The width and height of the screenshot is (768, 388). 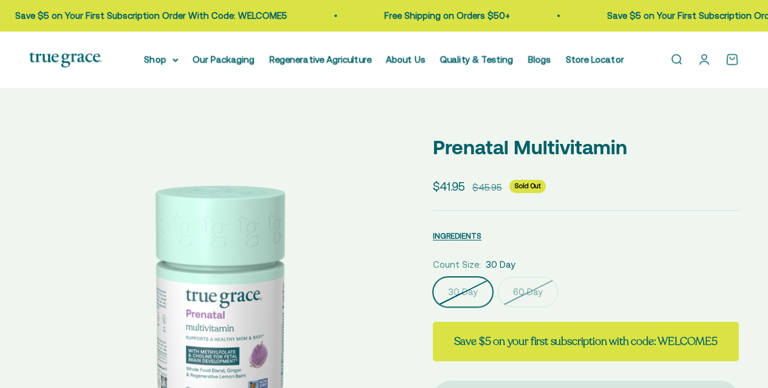 What do you see at coordinates (477, 59) in the screenshot?
I see `a: Quality & Testing` at bounding box center [477, 59].